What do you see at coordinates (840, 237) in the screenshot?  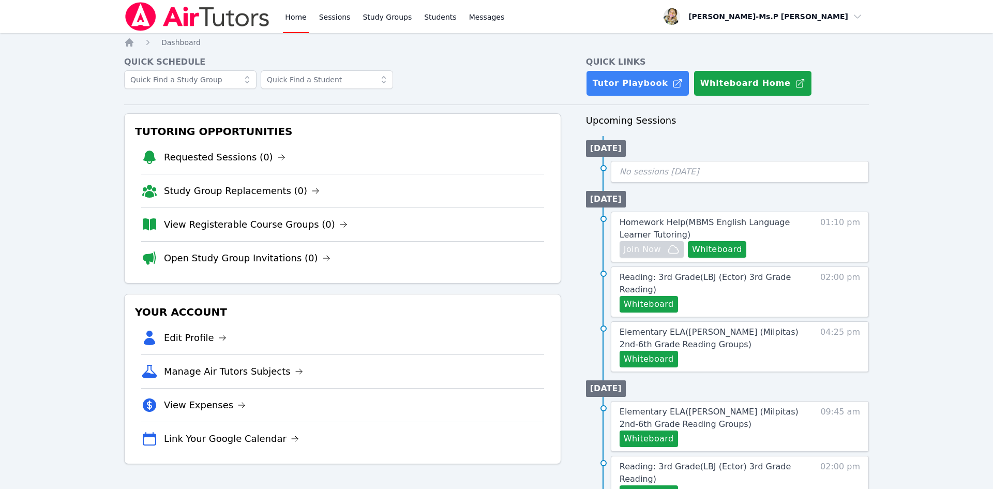 I see `span: 01:10 pm` at bounding box center [840, 237].